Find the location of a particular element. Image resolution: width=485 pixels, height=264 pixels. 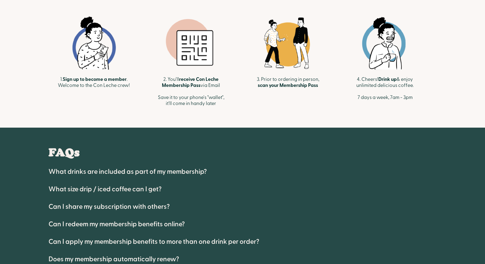

h4: What drinks are included as part of my membership? is located at coordinates (127, 171).